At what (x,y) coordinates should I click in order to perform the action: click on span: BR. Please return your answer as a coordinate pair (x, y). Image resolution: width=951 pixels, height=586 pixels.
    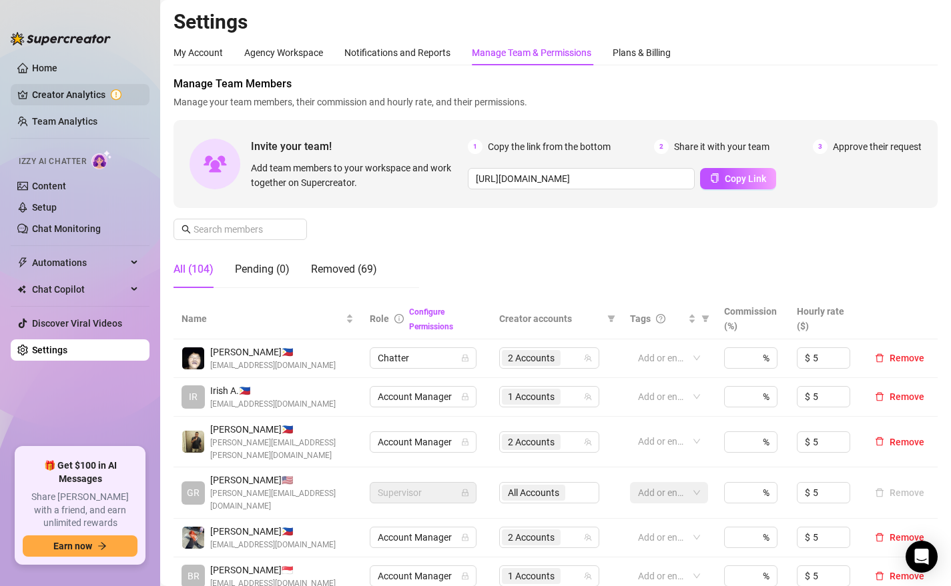
    Looking at the image, I should click on (193, 576).